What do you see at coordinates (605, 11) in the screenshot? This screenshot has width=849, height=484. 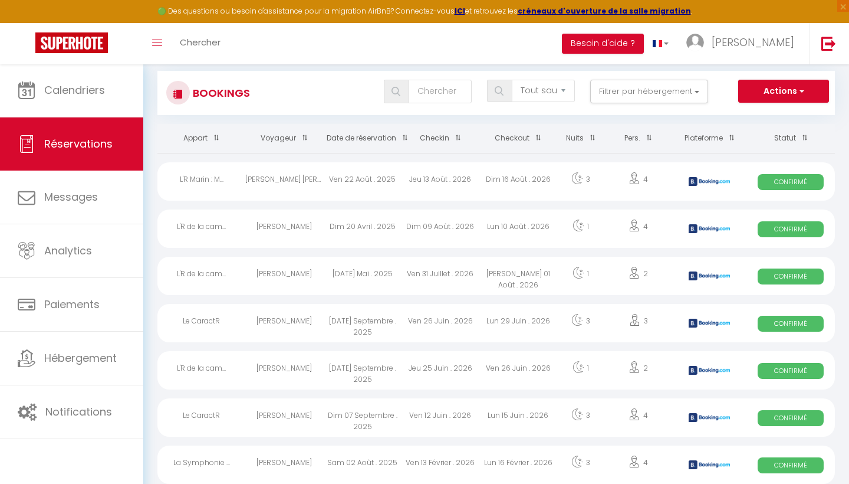 I see `strong: créneaux d'ouverture de la salle migration` at bounding box center [605, 11].